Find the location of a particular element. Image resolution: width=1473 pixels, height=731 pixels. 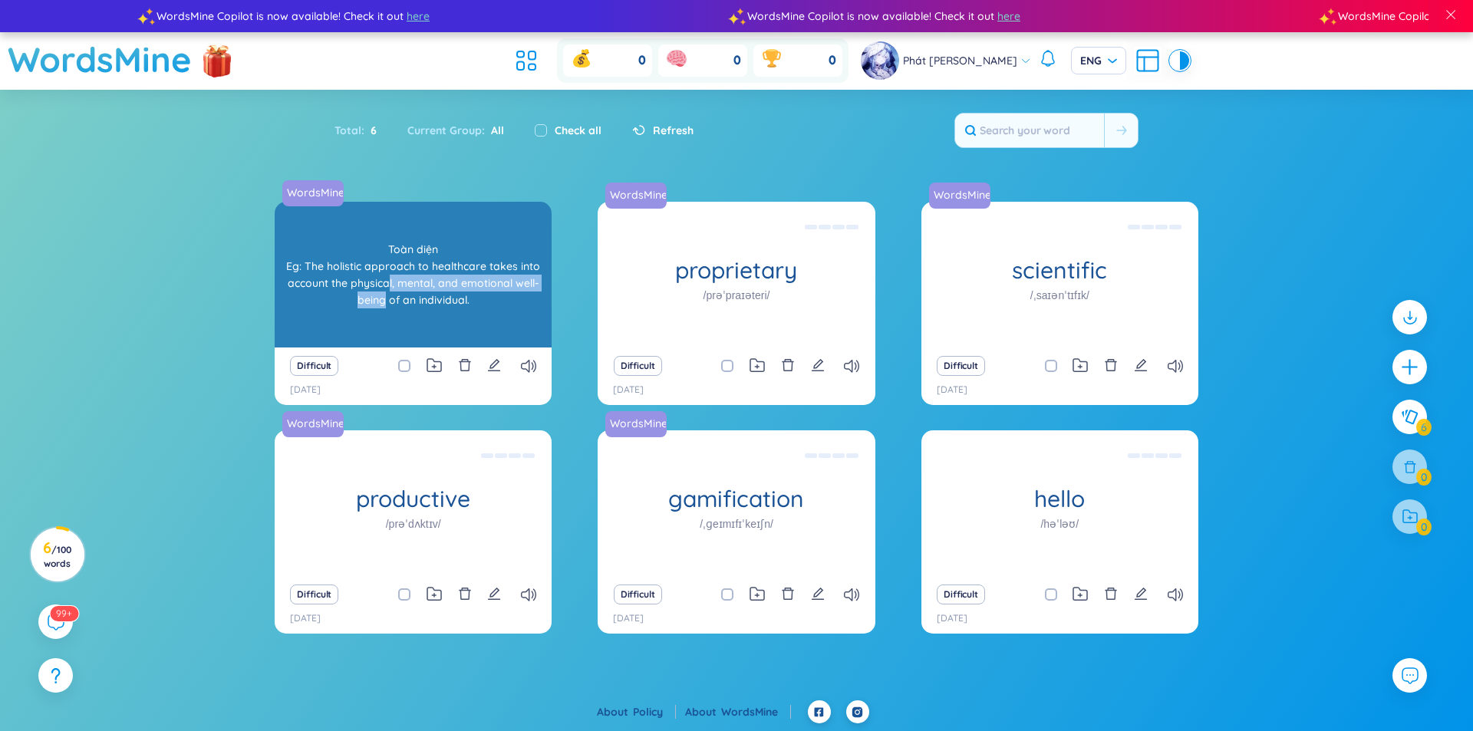

img: avatar is located at coordinates (880, 61).